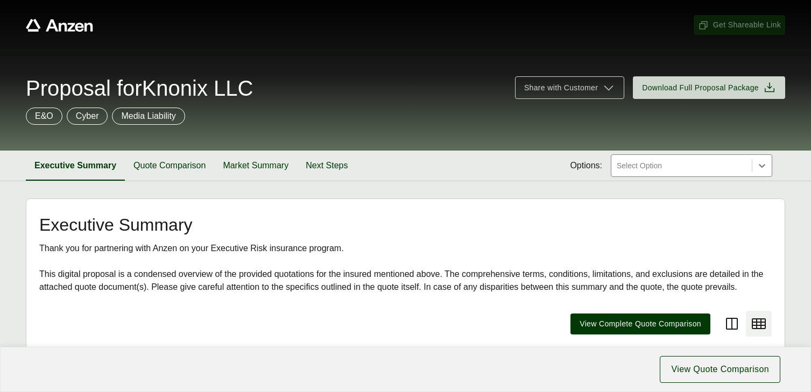 This screenshot has width=811, height=392. I want to click on button: Executive Summary, so click(75, 166).